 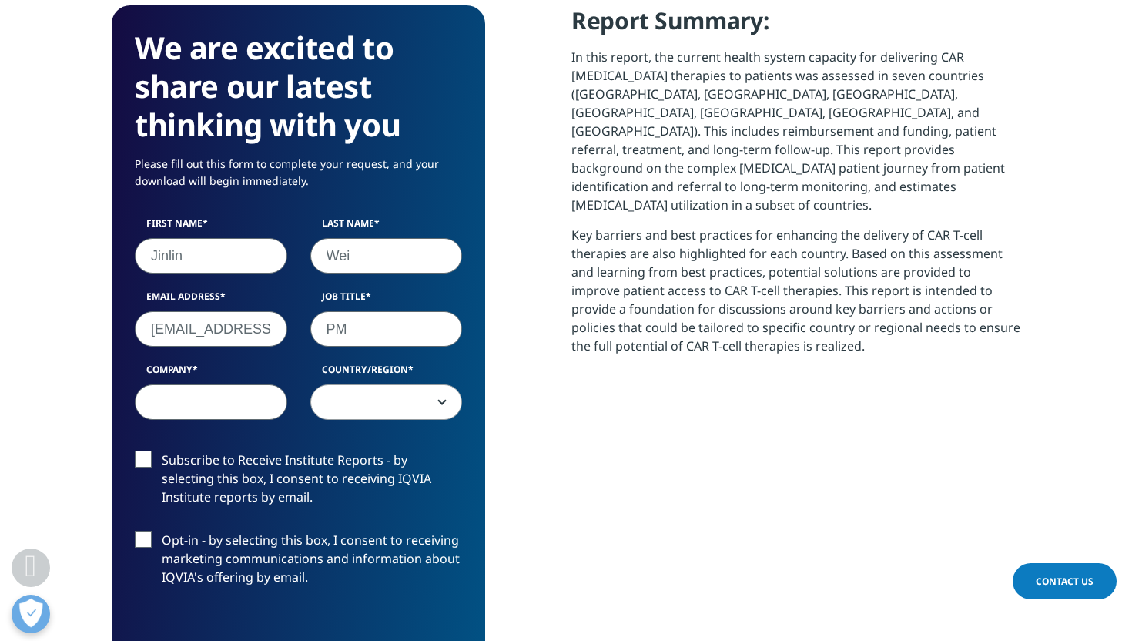 What do you see at coordinates (387, 374) in the screenshot?
I see `label: Country/Region` at bounding box center [387, 374].